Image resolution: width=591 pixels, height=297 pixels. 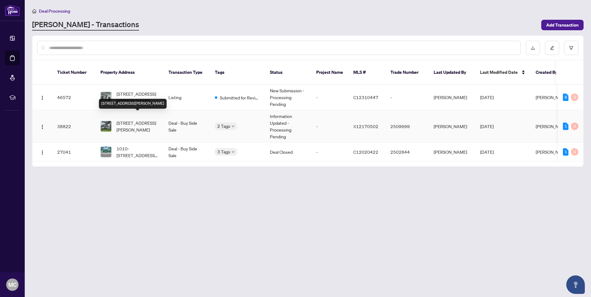 What do you see at coordinates (288, 73) in the screenshot?
I see `th: Status` at bounding box center [288, 73].